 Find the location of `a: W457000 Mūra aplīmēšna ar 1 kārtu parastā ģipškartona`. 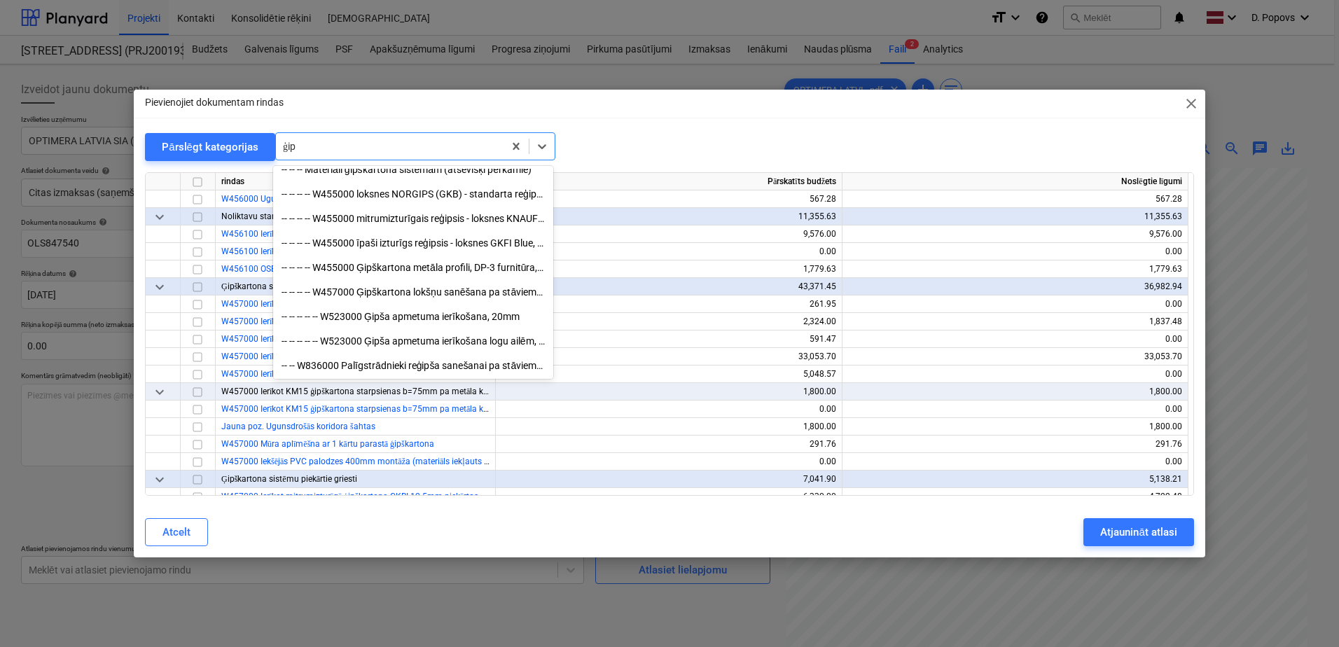

a: W457000 Mūra aplīmēšna ar 1 kārtu parastā ģipškartona is located at coordinates (328, 444).